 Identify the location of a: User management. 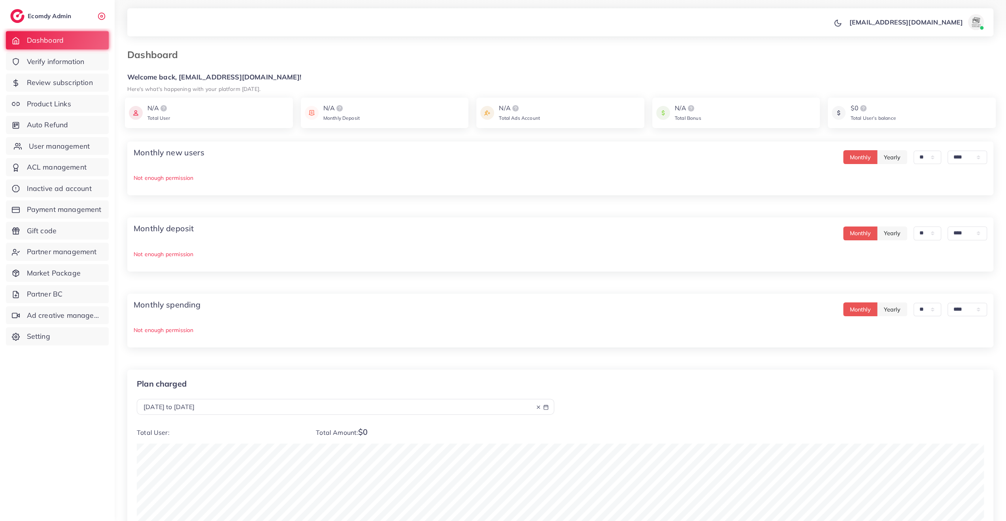
(57, 146).